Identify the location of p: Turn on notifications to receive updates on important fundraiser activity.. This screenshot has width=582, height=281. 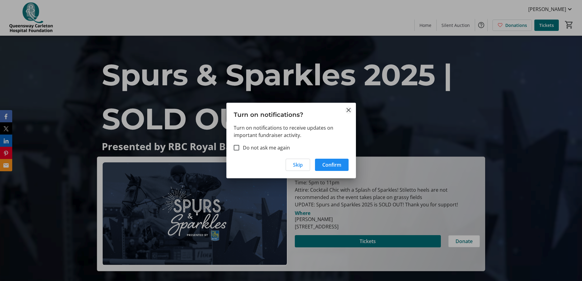
(291, 131).